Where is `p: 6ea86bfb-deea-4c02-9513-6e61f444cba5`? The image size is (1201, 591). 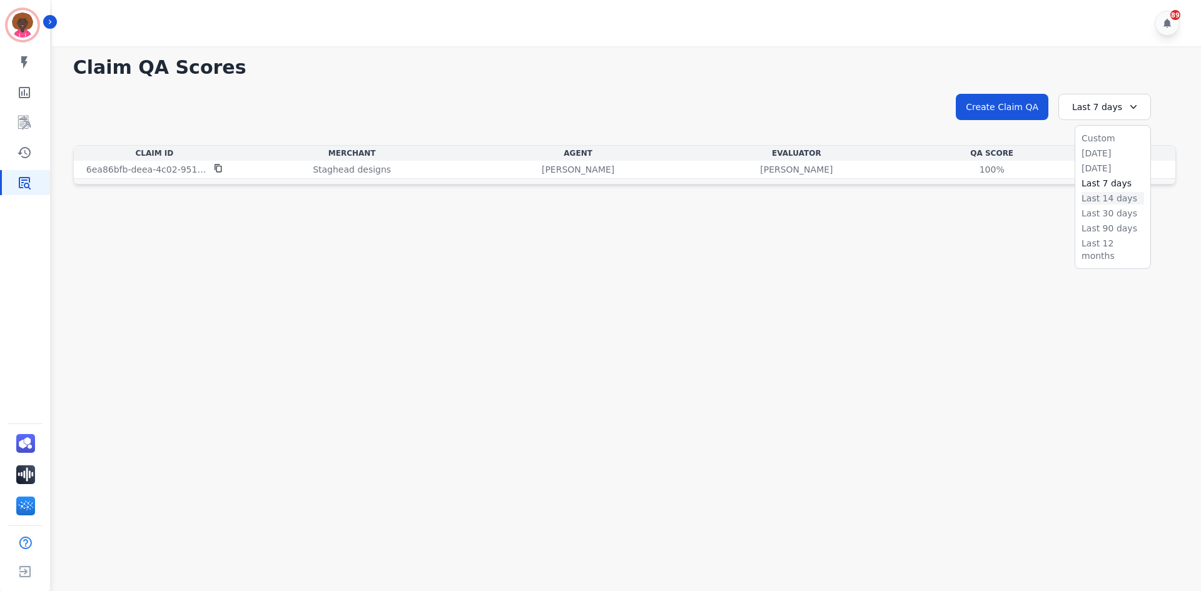 p: 6ea86bfb-deea-4c02-9513-6e61f444cba5 is located at coordinates (146, 169).